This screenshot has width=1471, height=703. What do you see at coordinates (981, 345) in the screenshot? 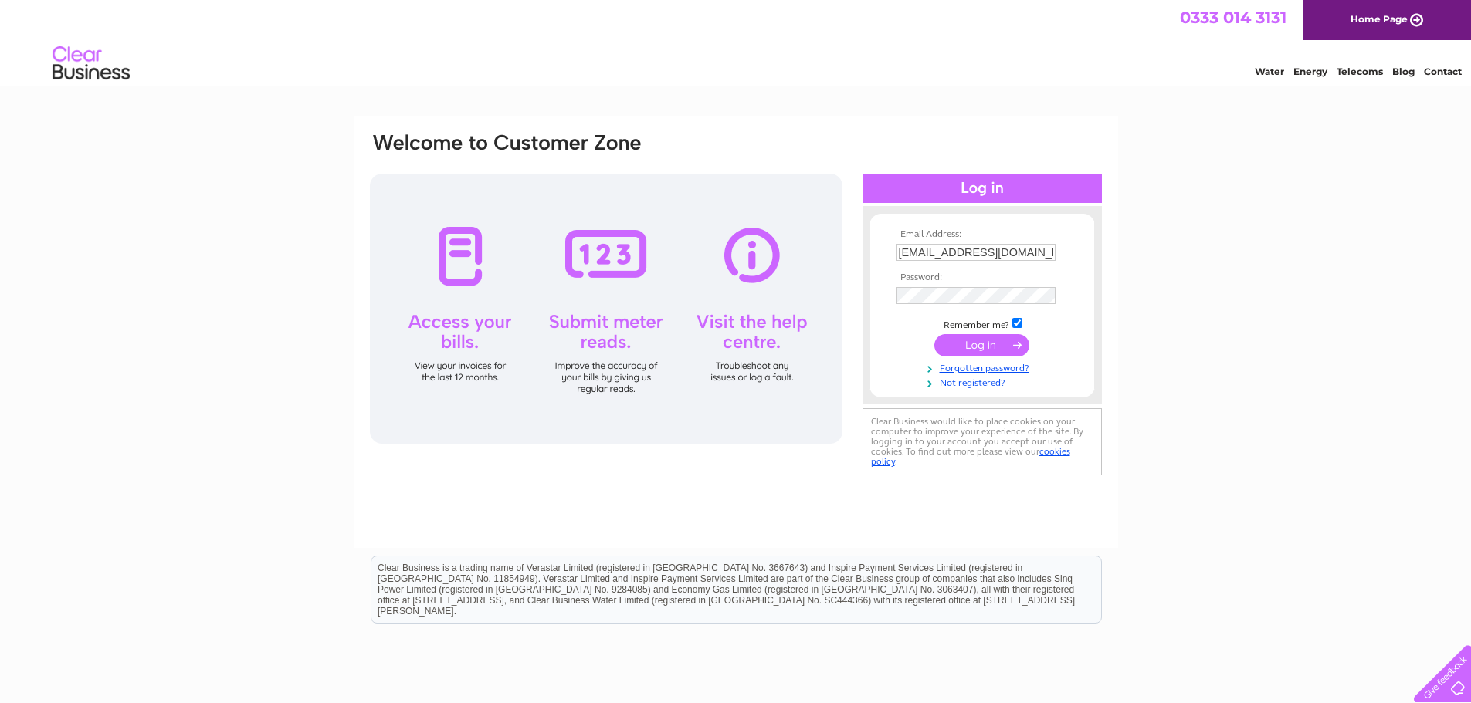
I see `input: Submit` at bounding box center [981, 345].